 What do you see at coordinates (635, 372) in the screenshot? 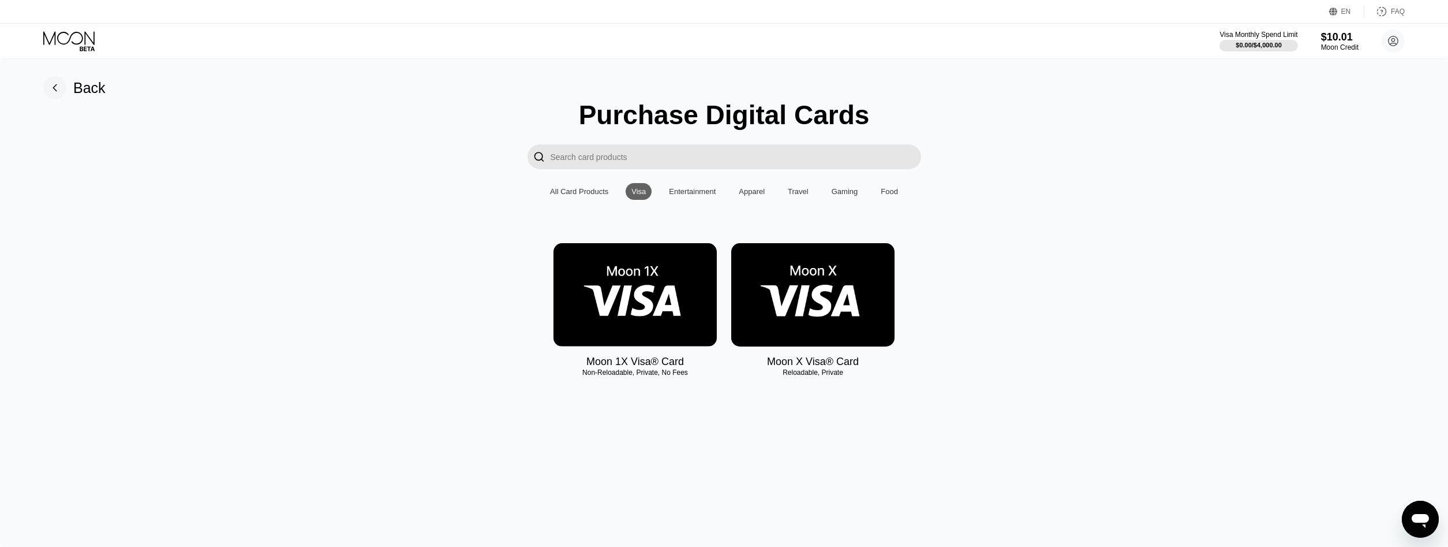
I see `div: Non-Reloadable, Private, No Fees` at bounding box center [635, 372].